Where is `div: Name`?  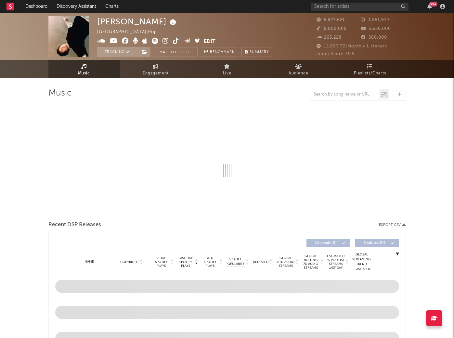
div: Name is located at coordinates (89, 261).